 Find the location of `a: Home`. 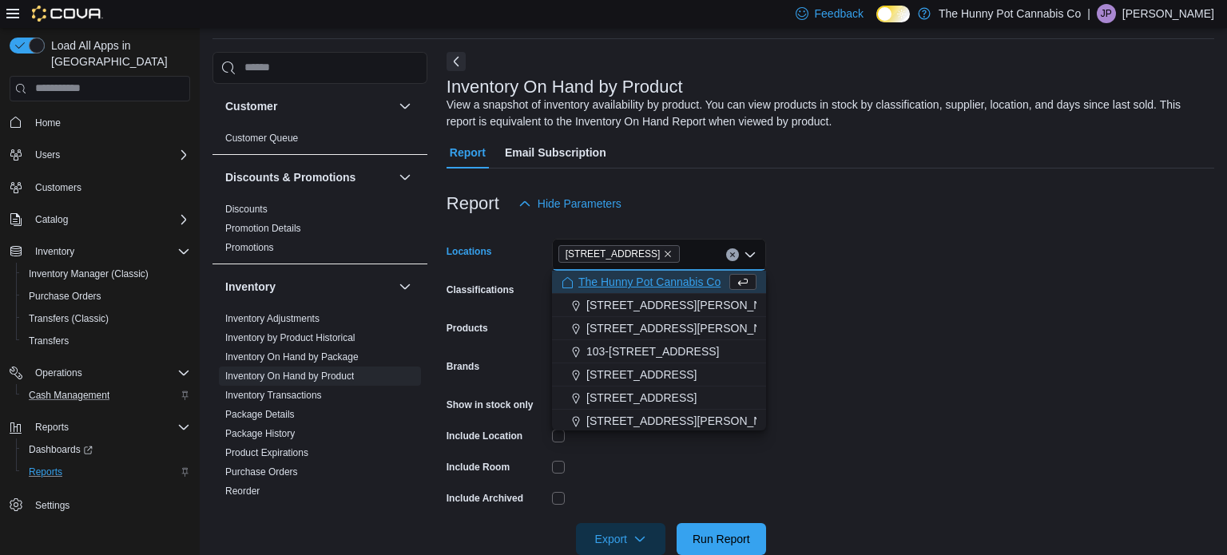

a: Home is located at coordinates (48, 123).